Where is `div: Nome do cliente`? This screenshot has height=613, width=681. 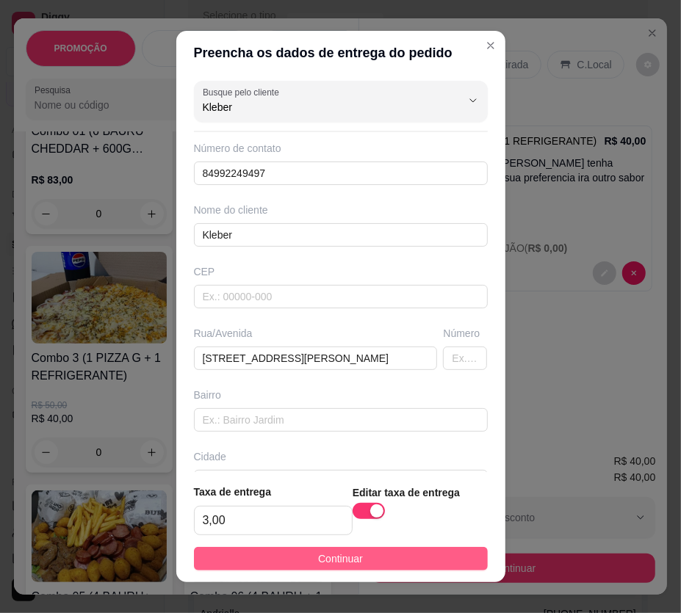
div: Nome do cliente is located at coordinates (341, 210).